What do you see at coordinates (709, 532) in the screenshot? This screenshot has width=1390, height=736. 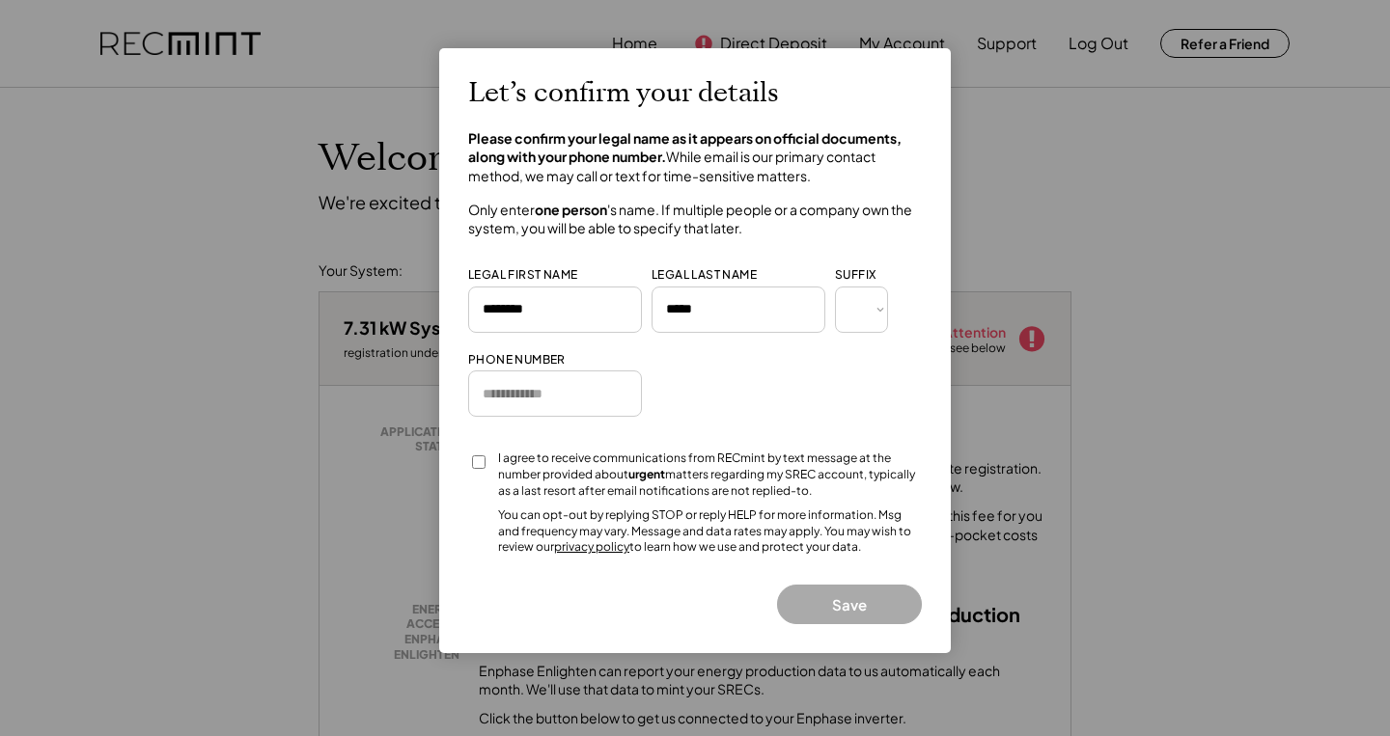 I see `div: You can opt-out by replying STOP or reply HELP for more information. Msg and frequency may vary. ...` at bounding box center [709, 532].